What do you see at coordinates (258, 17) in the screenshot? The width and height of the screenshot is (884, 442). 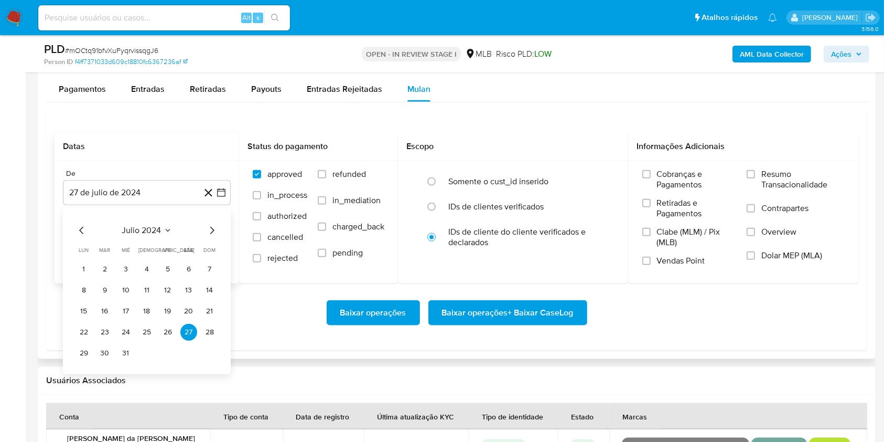 I see `span: s` at bounding box center [258, 17].